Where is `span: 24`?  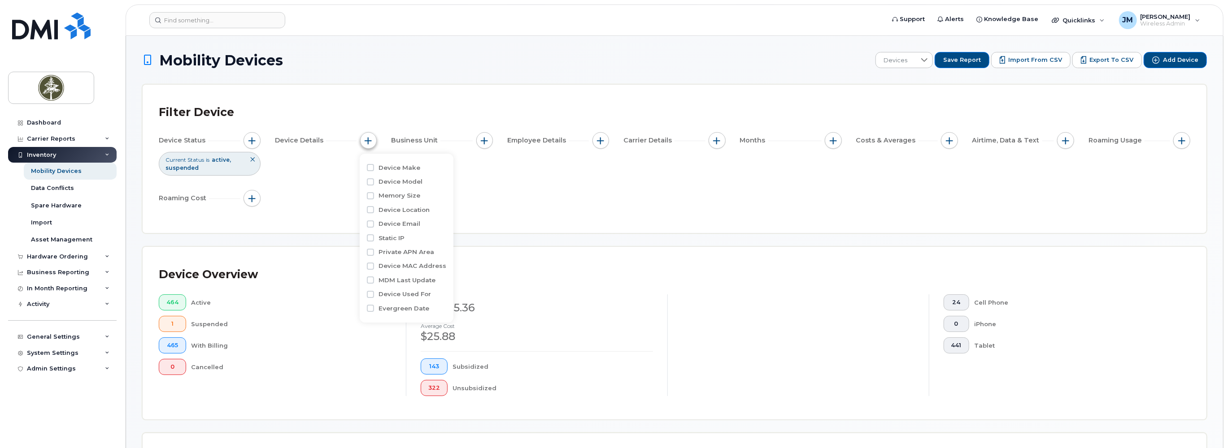
span: 24 is located at coordinates (956, 303).